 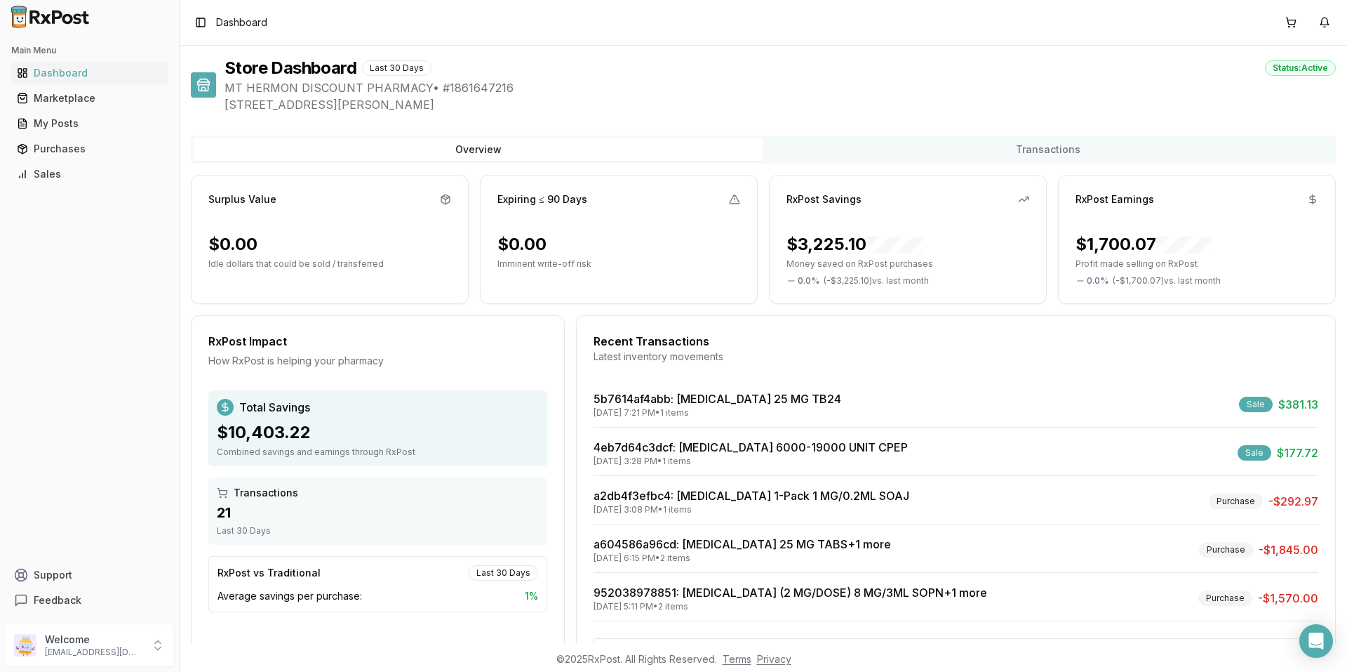 What do you see at coordinates (780, 88) in the screenshot?
I see `span: MT HERMON DISCOUNT PHARMACY • # 1861647216` at bounding box center [780, 88].